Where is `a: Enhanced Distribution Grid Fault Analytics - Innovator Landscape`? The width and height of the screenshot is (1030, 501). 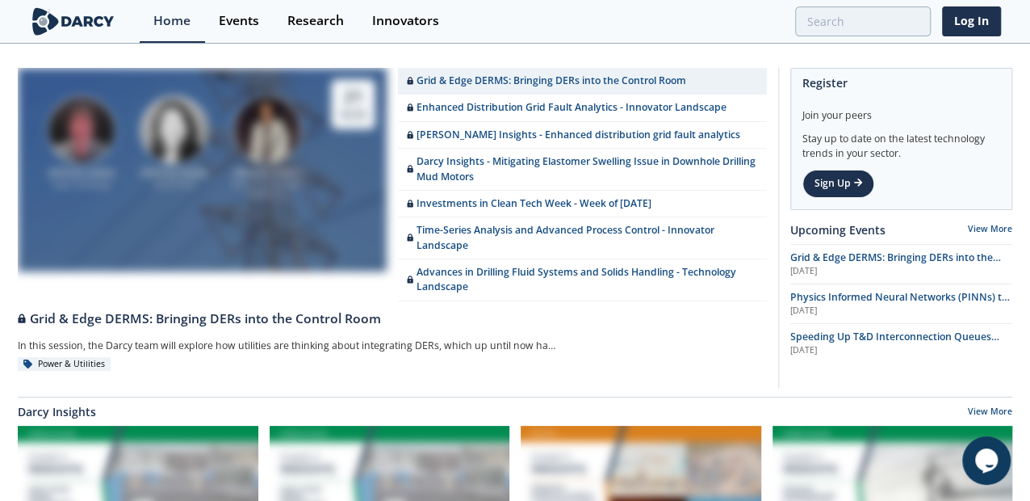
a: Enhanced Distribution Grid Fault Analytics - Innovator Landscape is located at coordinates (582, 107).